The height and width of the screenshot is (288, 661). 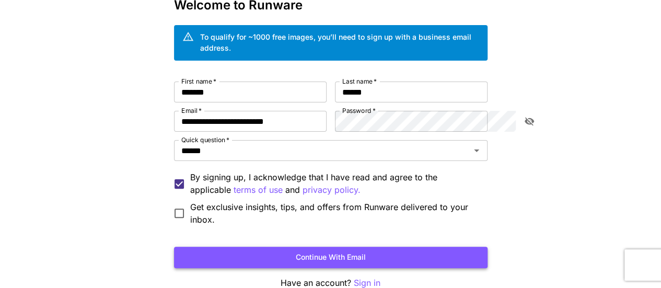 I want to click on button: By signing up, I acknowledge that I have read and agree to the applicable terms of use and, so click(x=331, y=190).